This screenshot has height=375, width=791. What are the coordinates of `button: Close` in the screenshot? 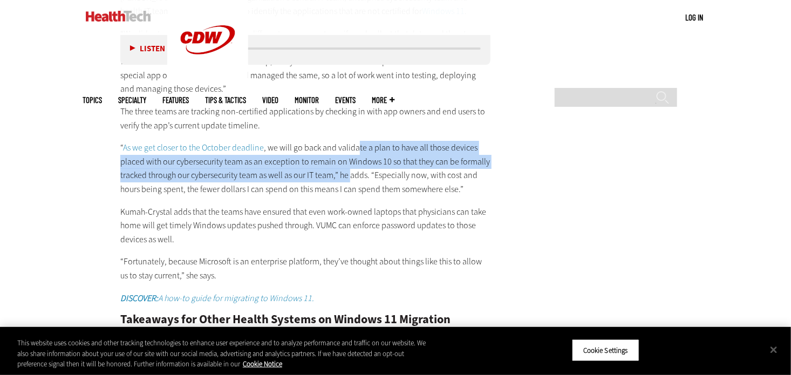 It's located at (774, 350).